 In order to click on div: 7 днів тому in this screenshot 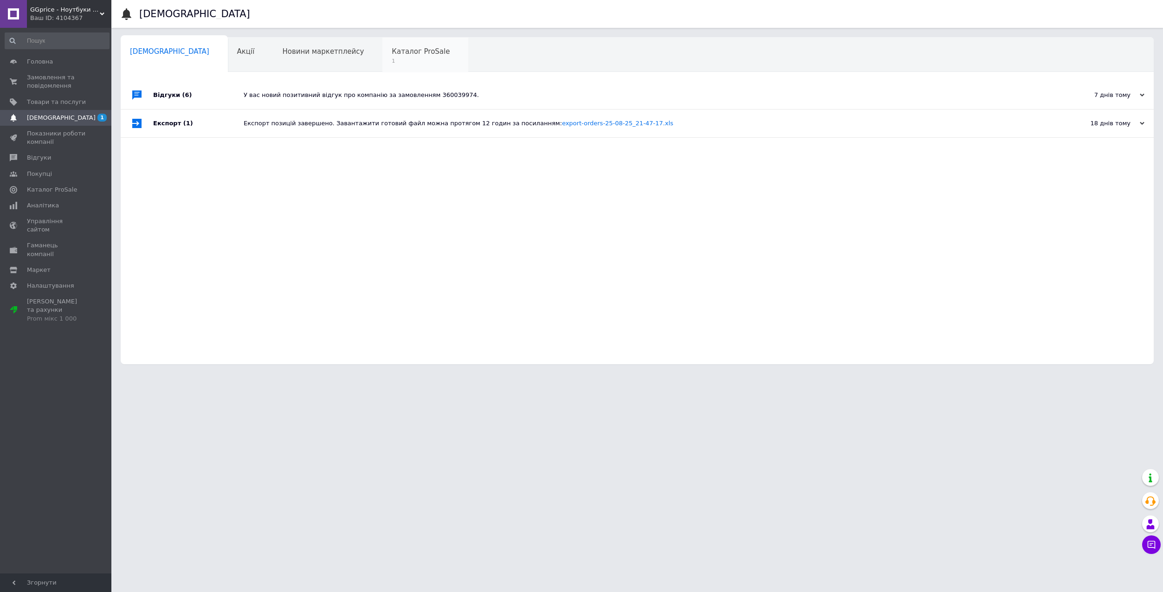, I will do `click(1098, 95)`.